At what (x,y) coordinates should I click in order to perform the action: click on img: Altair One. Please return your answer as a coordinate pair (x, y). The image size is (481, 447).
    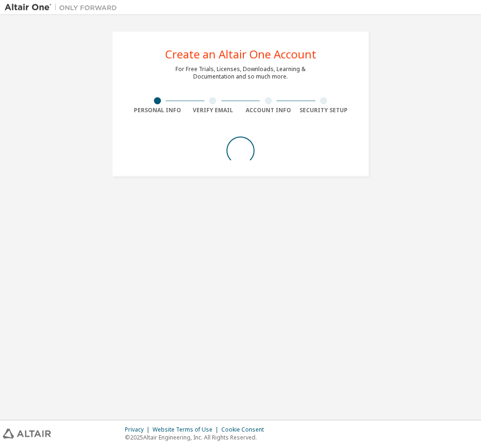
    Looking at the image, I should click on (63, 7).